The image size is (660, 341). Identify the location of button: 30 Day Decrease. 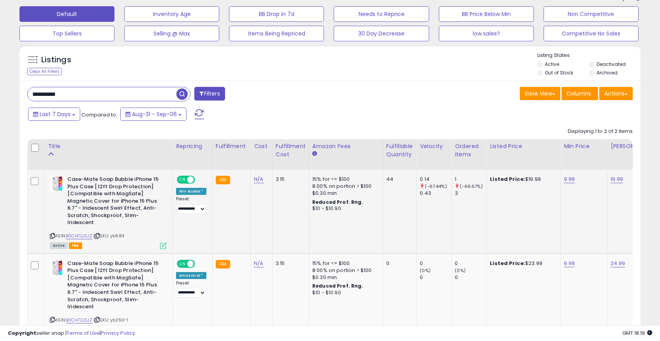
(381, 33).